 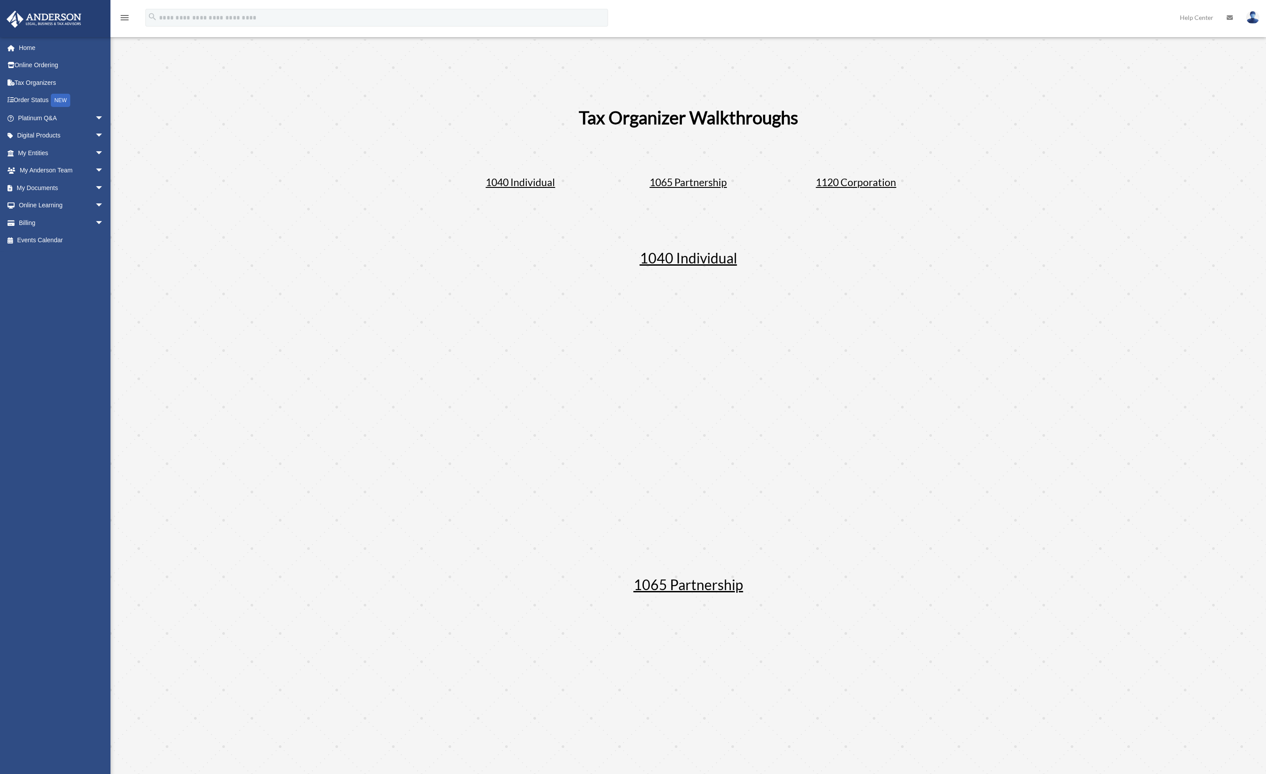 I want to click on a: Online Learningarrow_drop_down, so click(x=61, y=205).